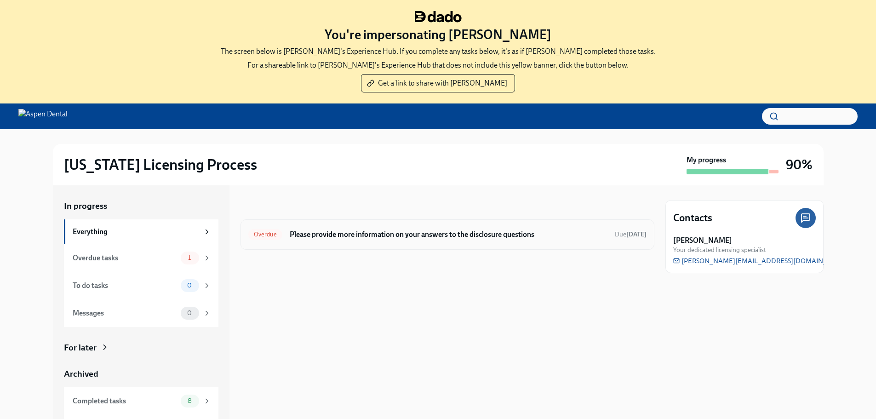  Describe the element at coordinates (630, 234) in the screenshot. I see `span: September 10th, 2025 10:00` at that location.